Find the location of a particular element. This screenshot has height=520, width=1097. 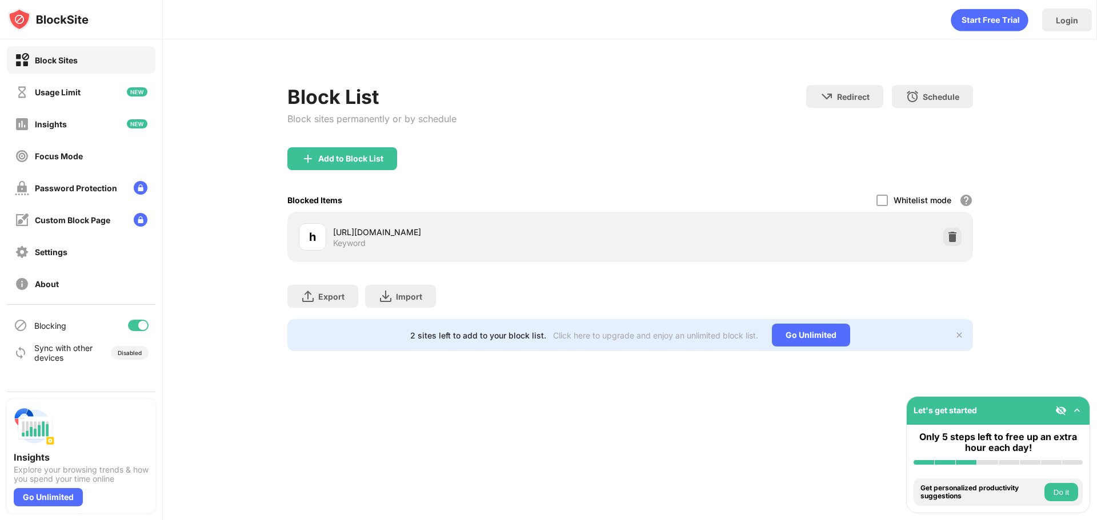

div: Block sites permanently or by schedule is located at coordinates (372, 119).